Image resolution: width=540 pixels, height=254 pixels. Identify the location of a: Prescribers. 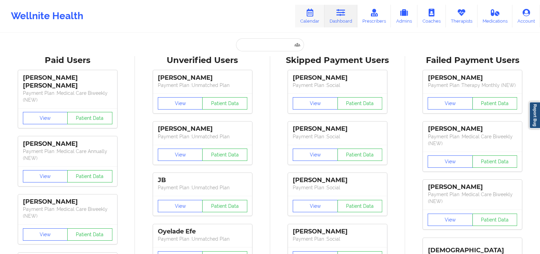
(374, 16).